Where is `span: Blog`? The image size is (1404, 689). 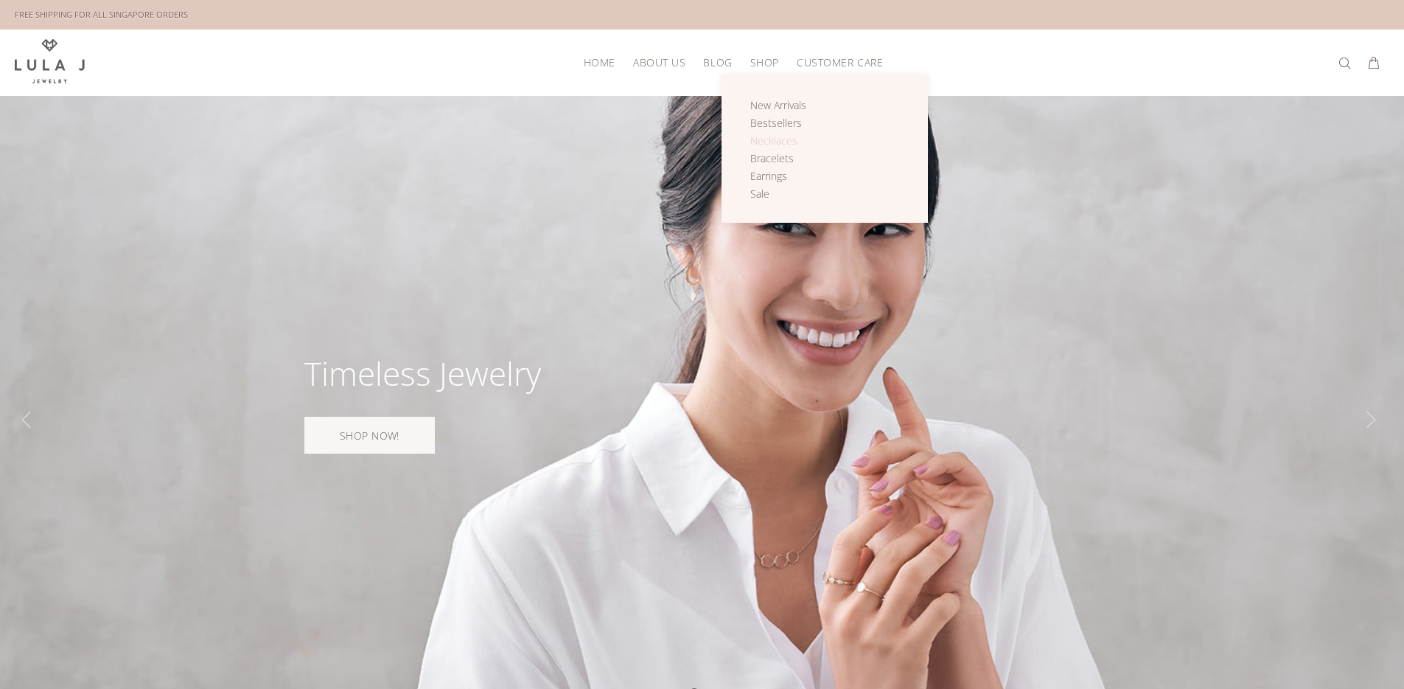
span: Blog is located at coordinates (717, 62).